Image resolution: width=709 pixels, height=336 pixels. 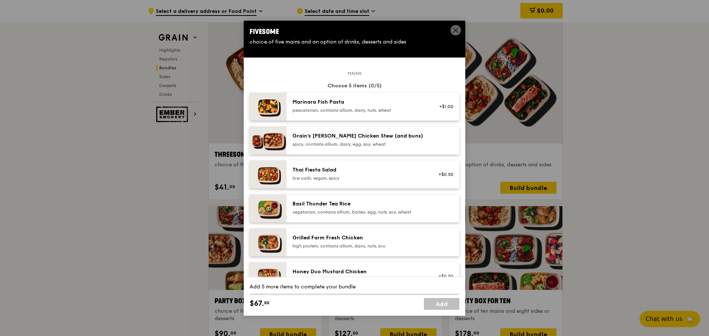 I want to click on div: Thai Fiesta Salad, so click(x=359, y=170).